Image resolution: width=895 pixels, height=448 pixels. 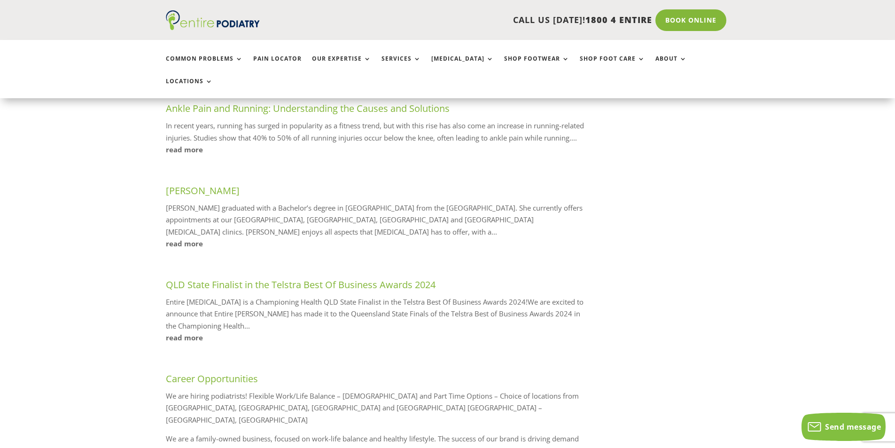 What do you see at coordinates (619, 20) in the screenshot?
I see `span: 1800 4 ENTIRE` at bounding box center [619, 20].